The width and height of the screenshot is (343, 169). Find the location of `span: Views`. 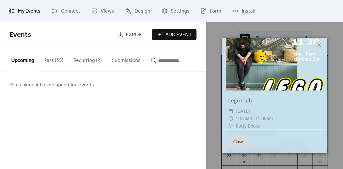

span: Views is located at coordinates (107, 11).